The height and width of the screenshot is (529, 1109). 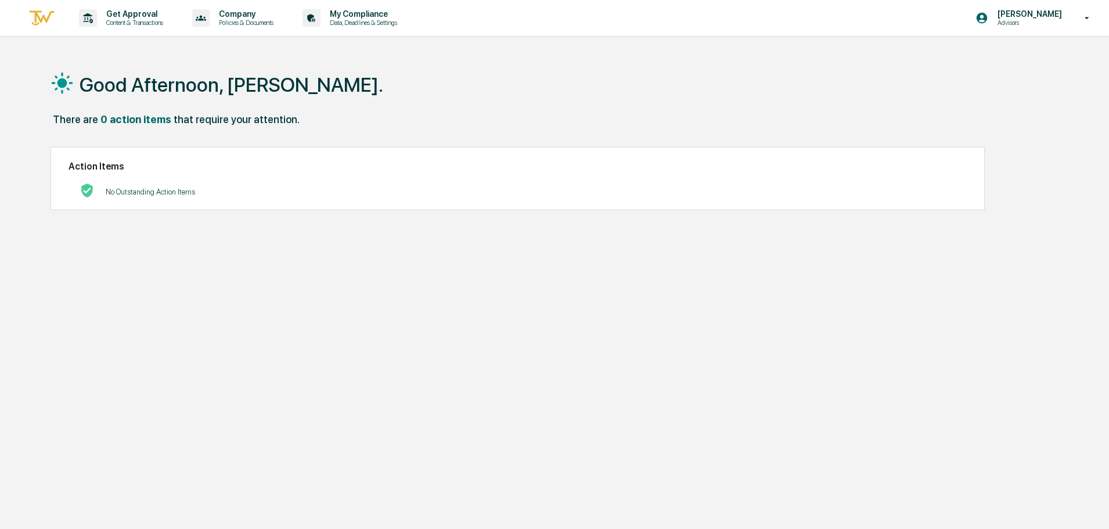 I want to click on div: that require your attention., so click(x=236, y=119).